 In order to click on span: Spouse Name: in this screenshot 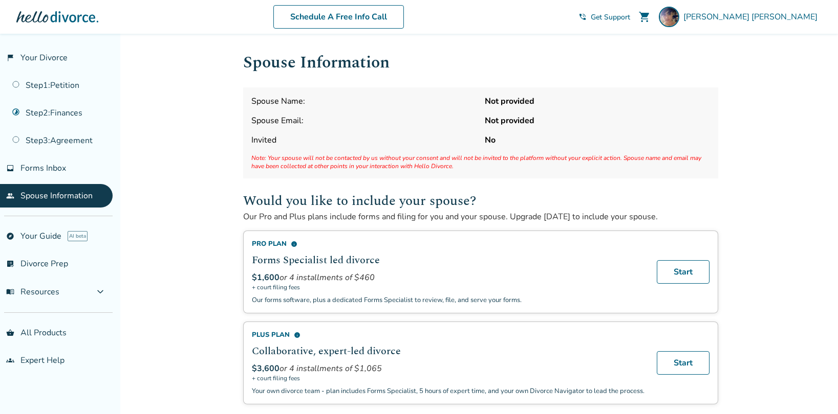, I will do `click(364, 101)`.